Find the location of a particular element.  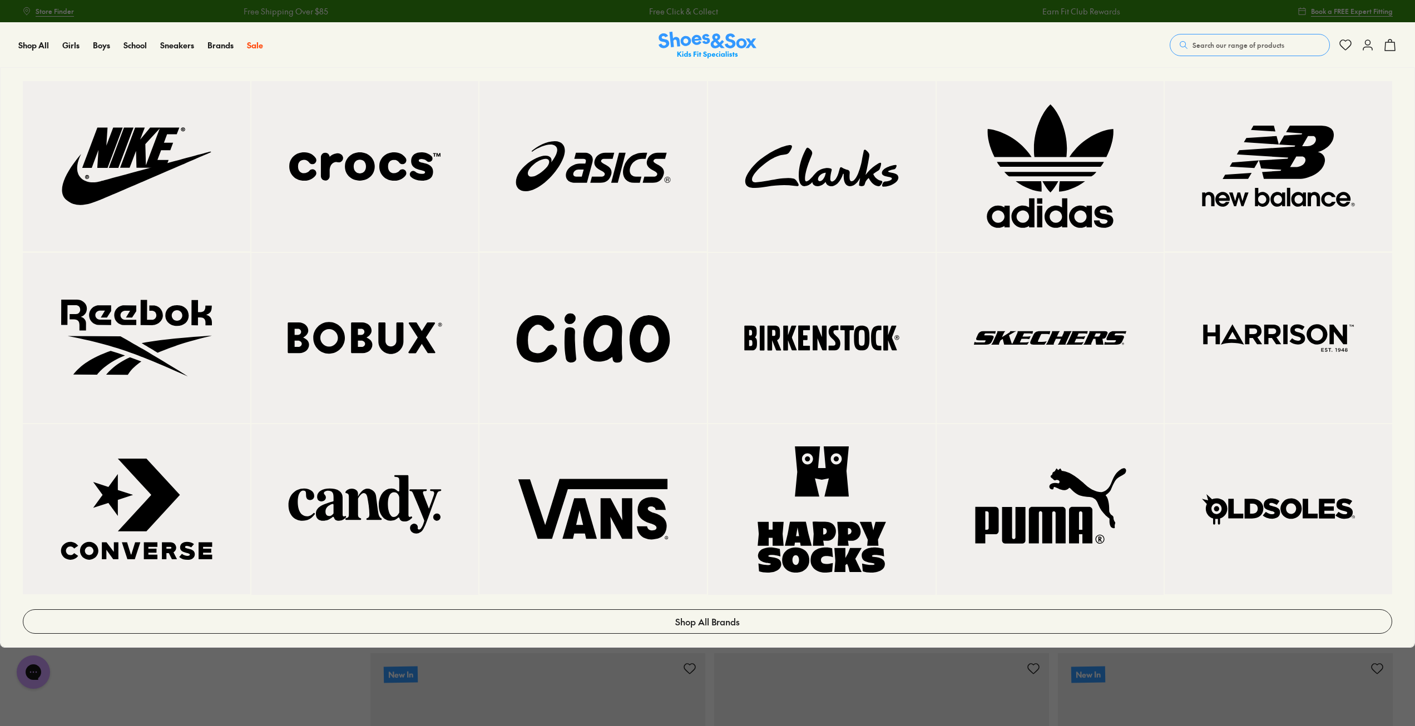

a: Free Shipping Over $85 is located at coordinates (274, 11).